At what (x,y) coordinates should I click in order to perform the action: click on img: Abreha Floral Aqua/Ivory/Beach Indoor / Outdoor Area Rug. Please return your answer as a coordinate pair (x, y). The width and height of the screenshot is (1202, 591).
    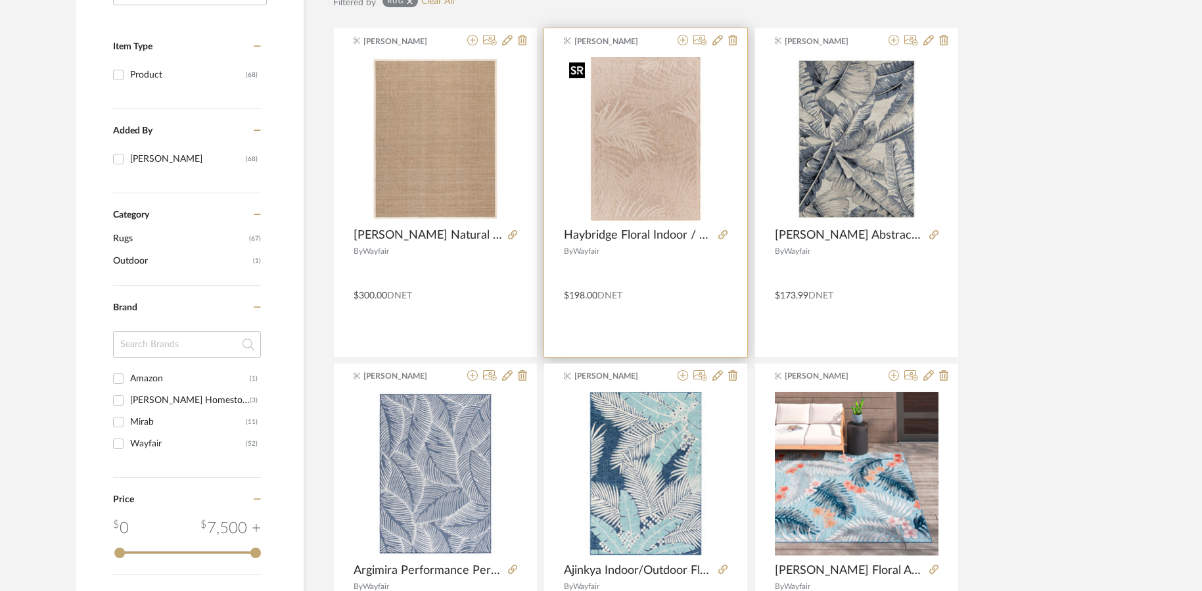
    Looking at the image, I should click on (856, 473).